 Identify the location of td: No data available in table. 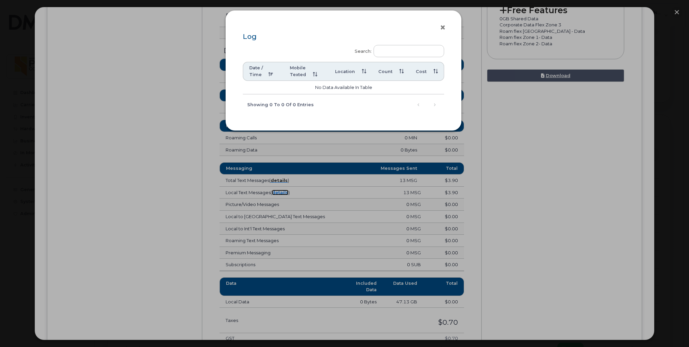
(344, 87).